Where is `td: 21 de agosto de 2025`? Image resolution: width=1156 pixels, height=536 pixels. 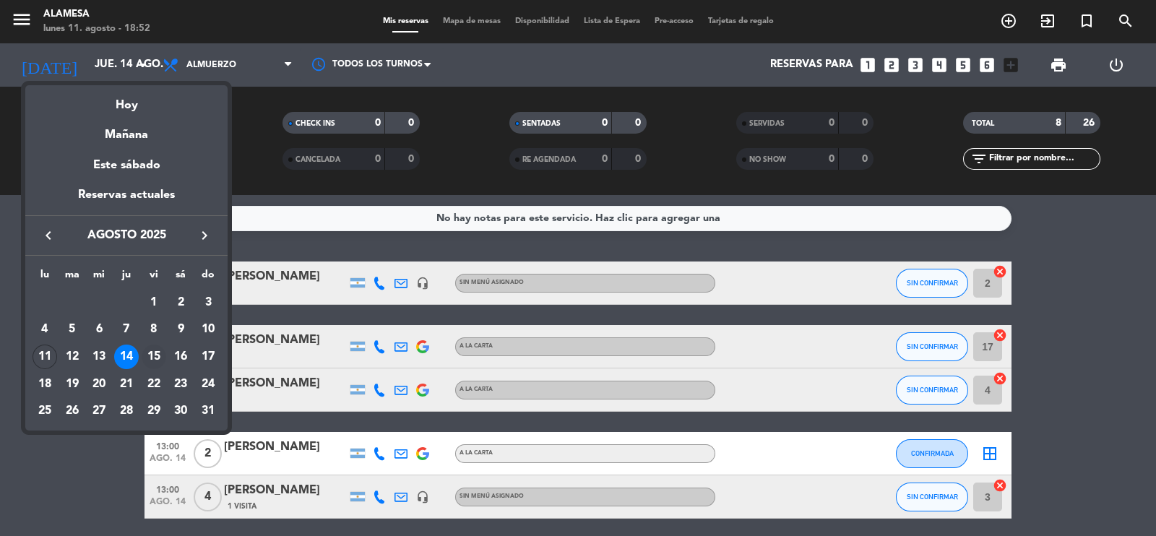
td: 21 de agosto de 2025 is located at coordinates (126, 384).